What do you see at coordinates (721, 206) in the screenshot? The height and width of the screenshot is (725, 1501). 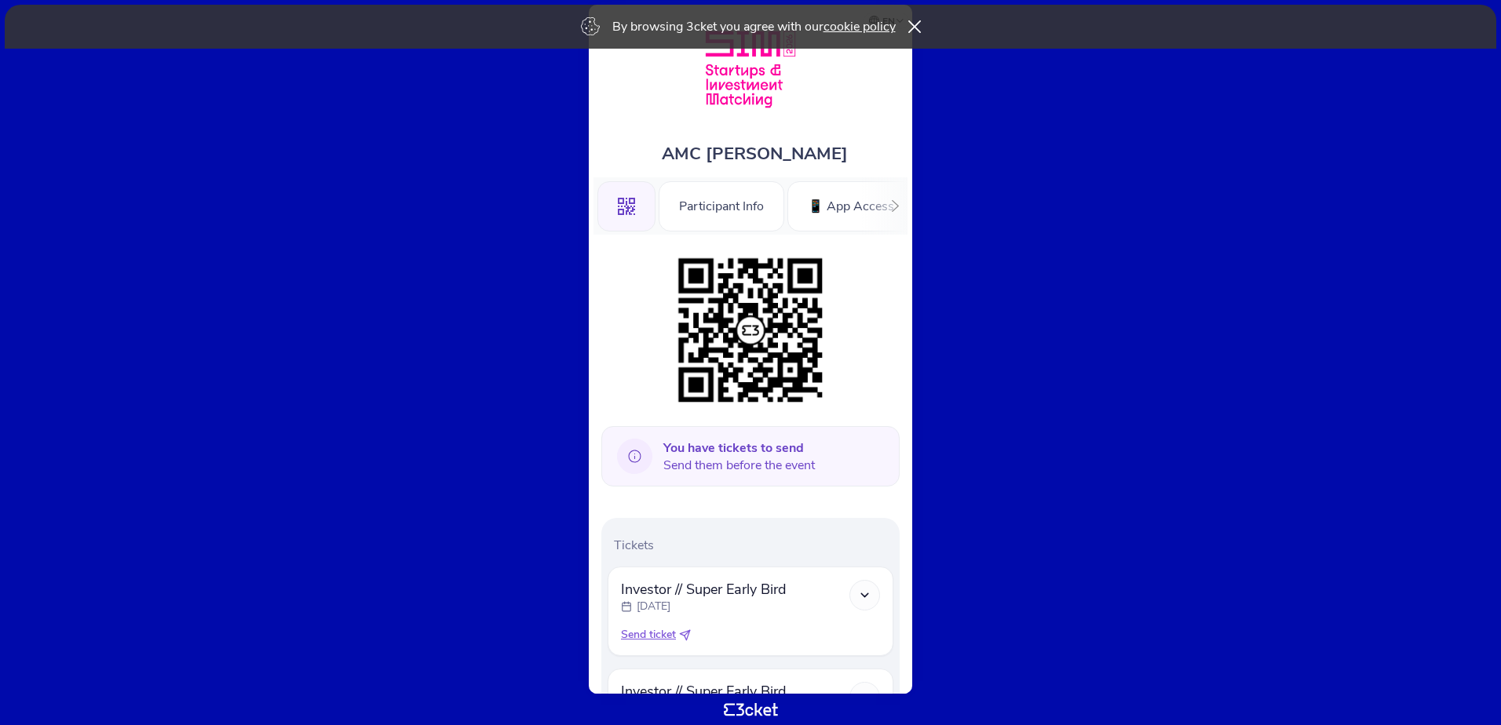 I see `div: Participant Info` at bounding box center [721, 206].